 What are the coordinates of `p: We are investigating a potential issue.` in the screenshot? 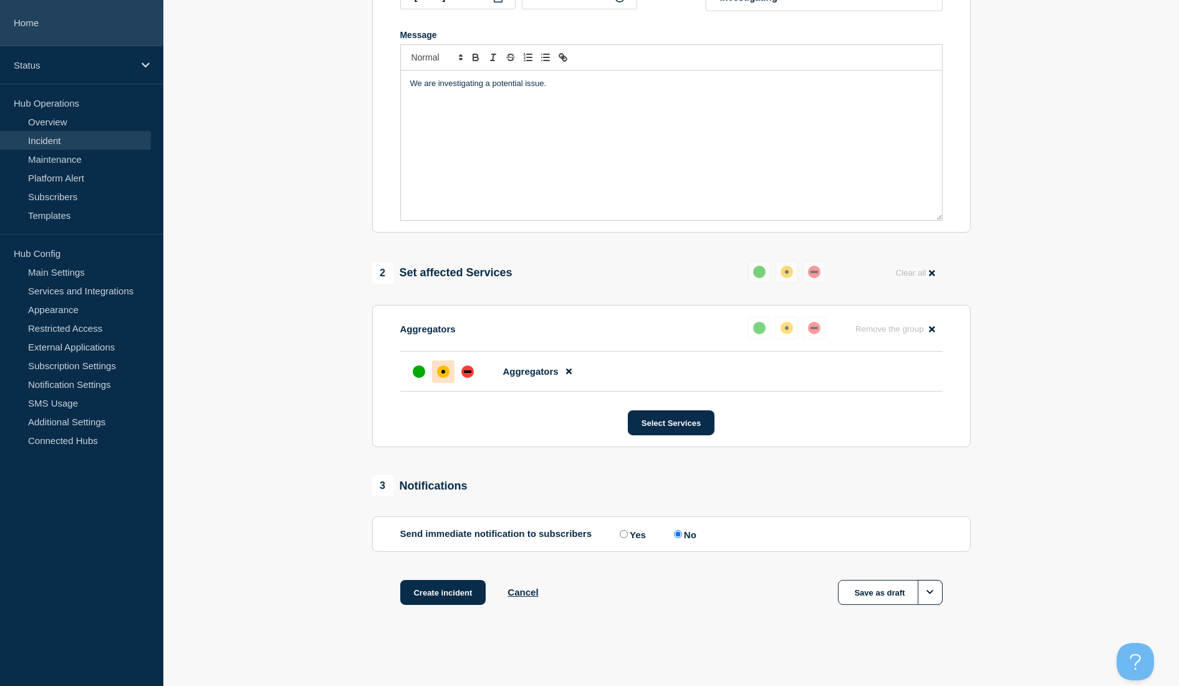 It's located at (672, 84).